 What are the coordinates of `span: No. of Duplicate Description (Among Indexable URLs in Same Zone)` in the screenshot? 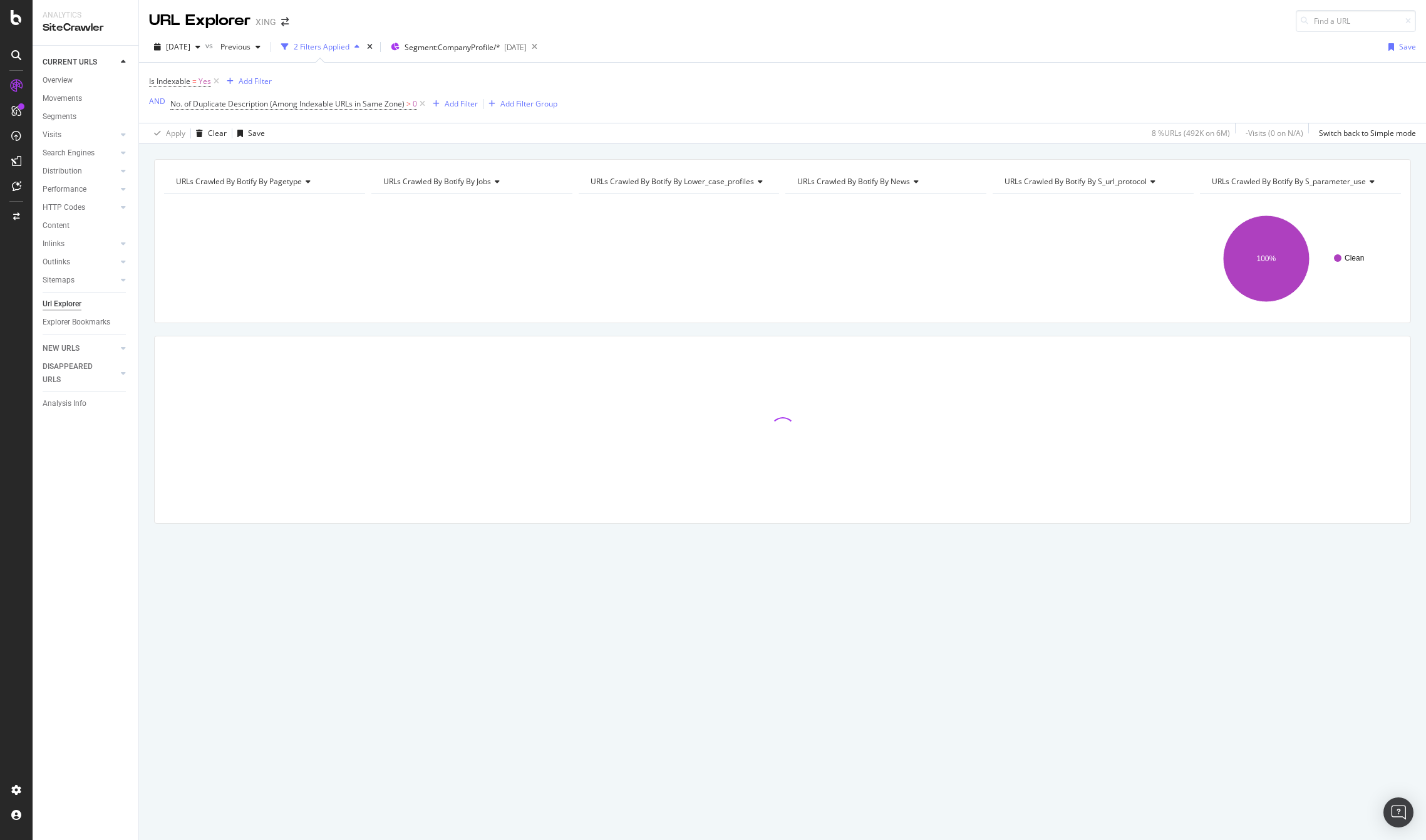 It's located at (288, 103).